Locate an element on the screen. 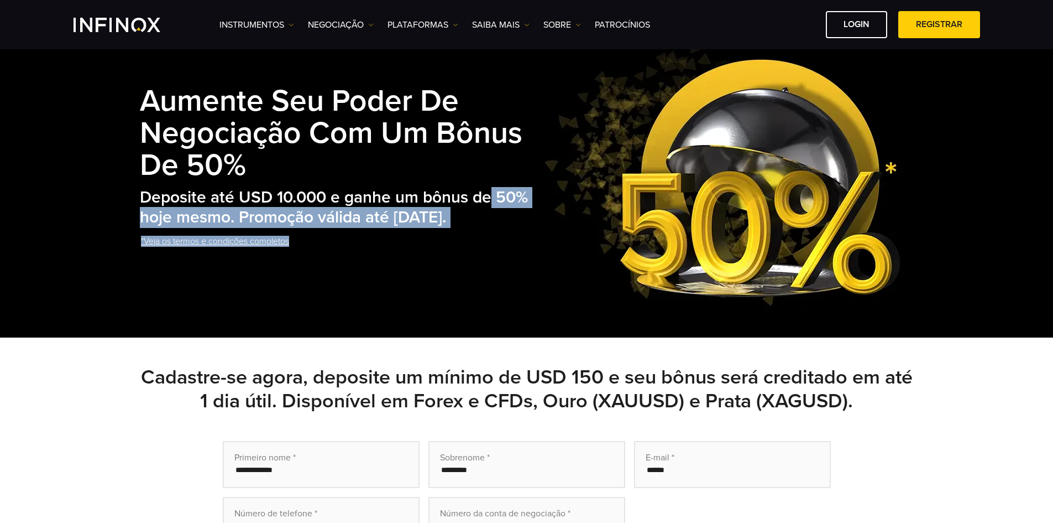 The height and width of the screenshot is (523, 1053). a: Instrumentos is located at coordinates (257, 25).